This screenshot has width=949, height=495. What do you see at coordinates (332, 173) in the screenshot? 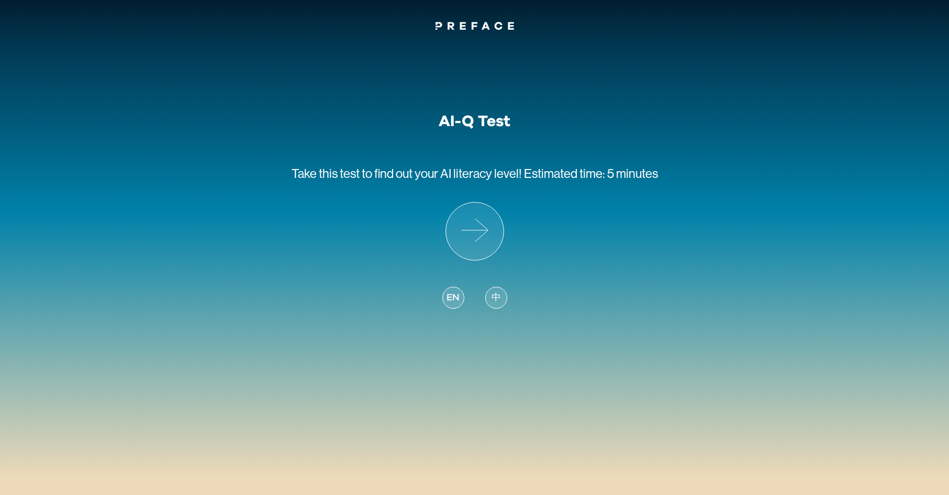
I see `span: Take this test to` at bounding box center [332, 173].